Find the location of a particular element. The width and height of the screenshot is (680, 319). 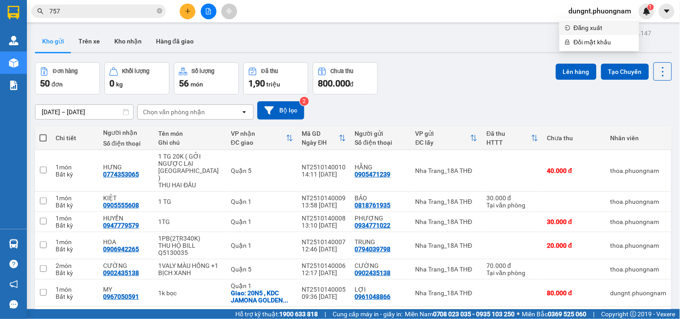

div: 0774353065 is located at coordinates (121, 174).